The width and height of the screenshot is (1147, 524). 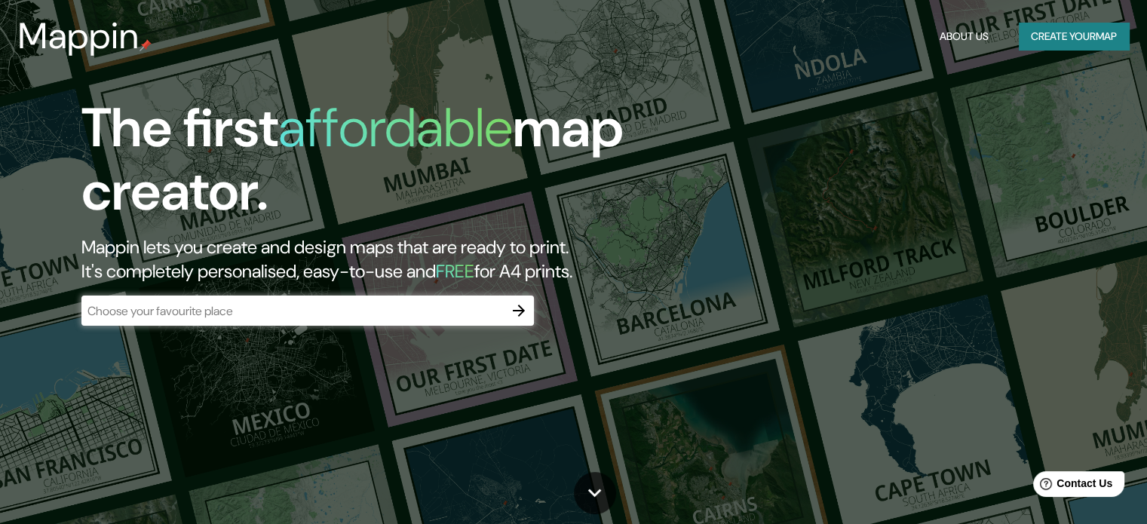 What do you see at coordinates (78, 36) in the screenshot?
I see `h3: Mappin` at bounding box center [78, 36].